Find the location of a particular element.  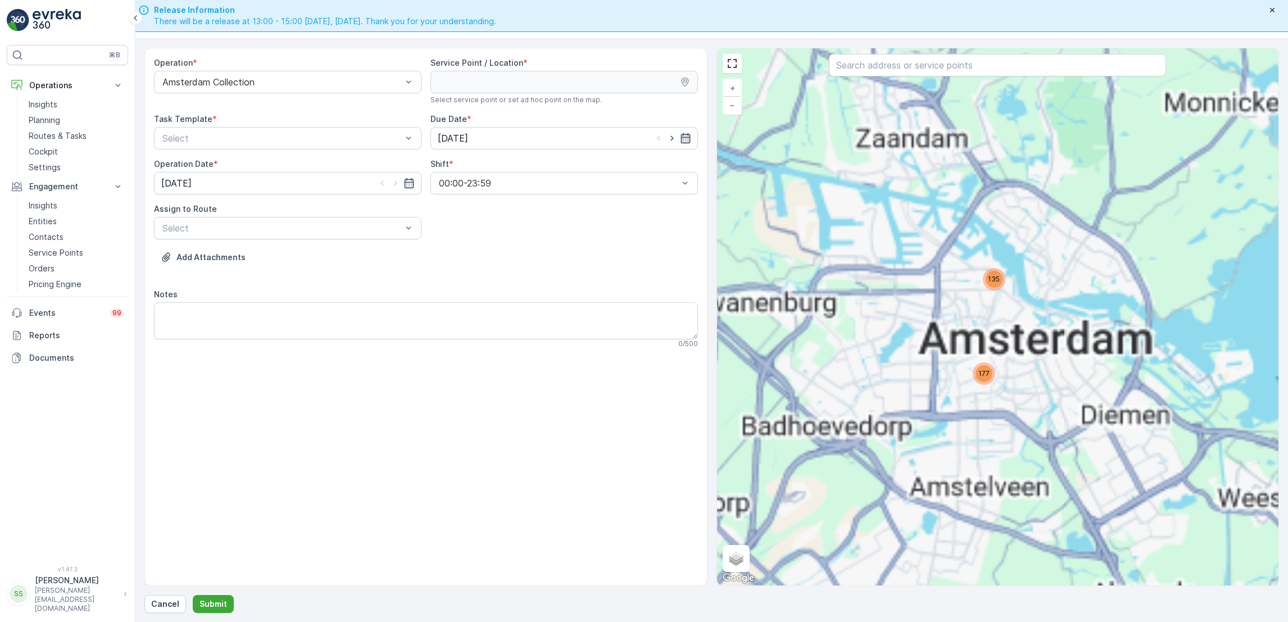

p: Entities is located at coordinates (43, 221).